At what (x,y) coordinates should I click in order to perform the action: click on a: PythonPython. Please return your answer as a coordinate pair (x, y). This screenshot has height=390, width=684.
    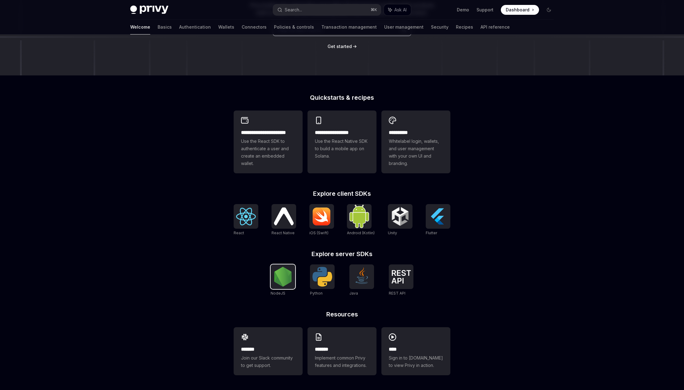
    Looking at the image, I should click on (322, 280).